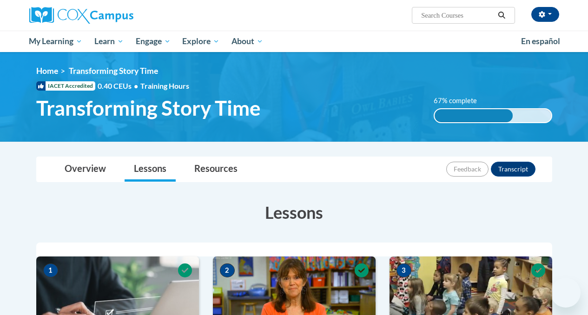  What do you see at coordinates (460, 101) in the screenshot?
I see `label: 67% complete` at bounding box center [460, 101].